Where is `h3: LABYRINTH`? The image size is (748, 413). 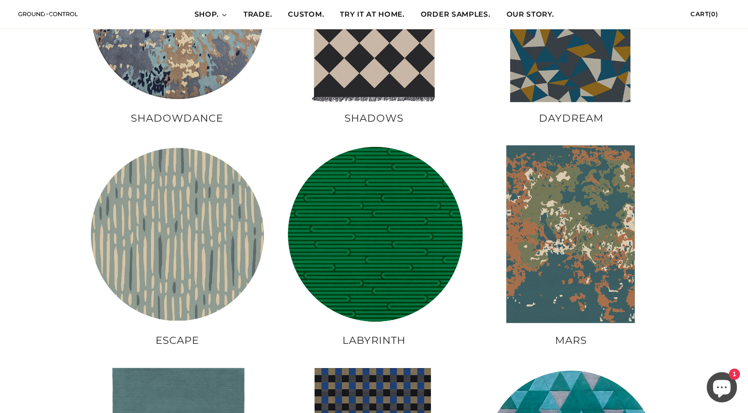
h3: LABYRINTH is located at coordinates (374, 340).